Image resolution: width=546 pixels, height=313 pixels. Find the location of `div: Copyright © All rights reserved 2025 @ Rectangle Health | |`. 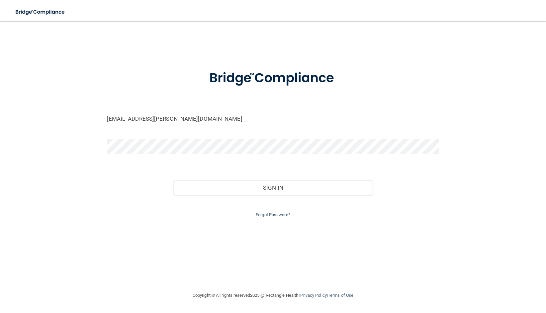

div: Copyright © All rights reserved 2025 @ Rectangle Health | | is located at coordinates (273, 296).